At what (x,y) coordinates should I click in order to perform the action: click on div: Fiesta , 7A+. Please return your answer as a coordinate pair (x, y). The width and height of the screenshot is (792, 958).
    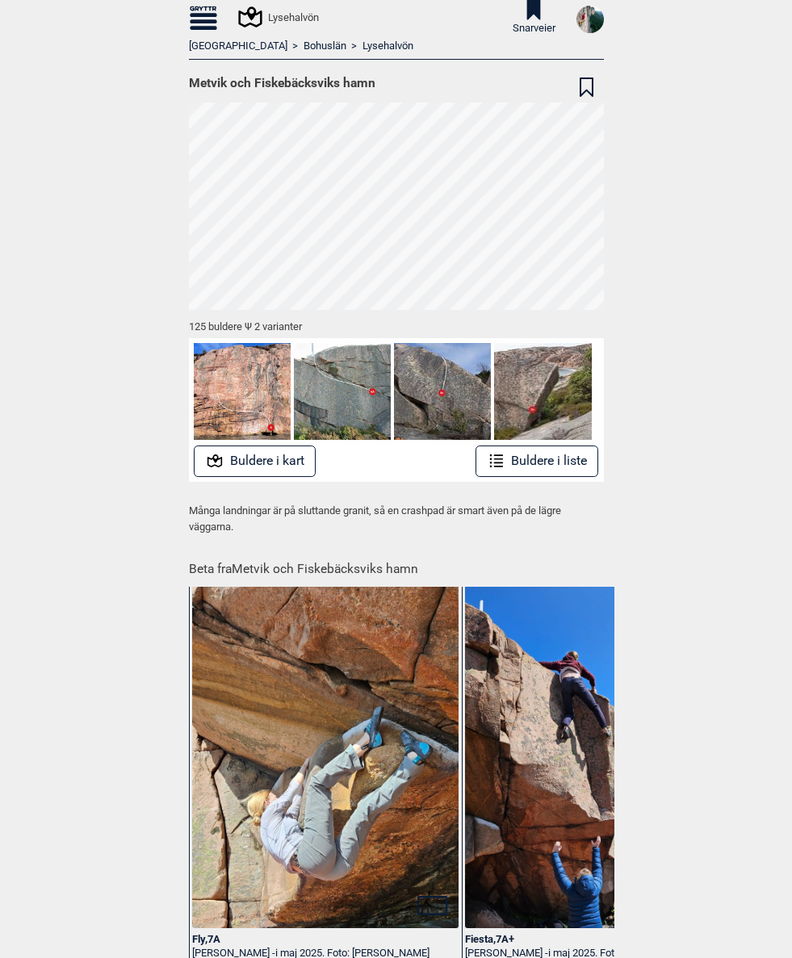
    Looking at the image, I should click on (597, 940).